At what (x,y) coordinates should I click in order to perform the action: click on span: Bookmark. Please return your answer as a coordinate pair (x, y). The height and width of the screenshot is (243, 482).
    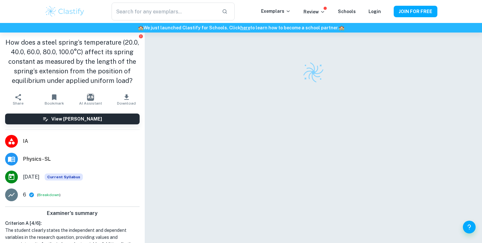
    Looking at the image, I should click on (54, 103).